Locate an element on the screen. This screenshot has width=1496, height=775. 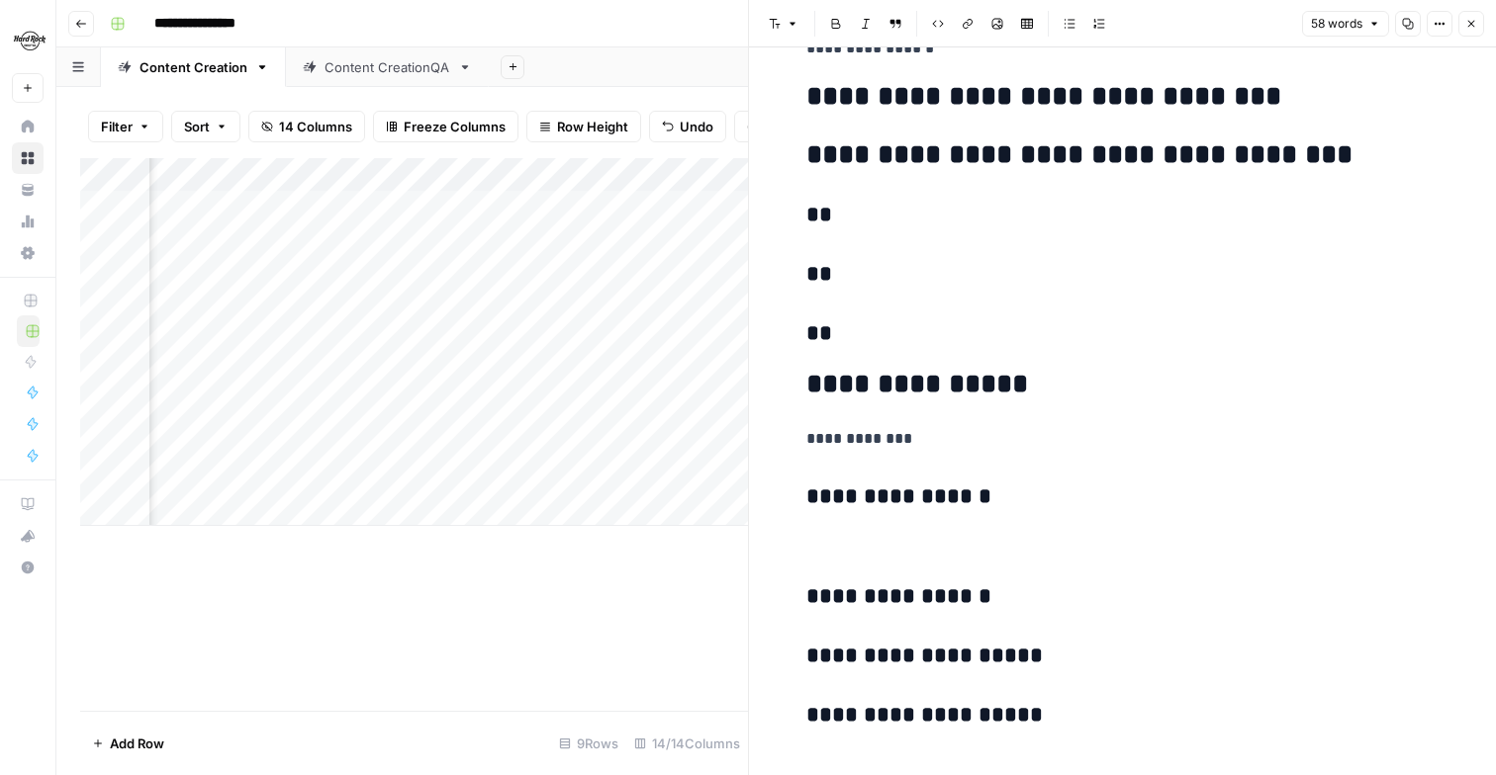
button: Add Row is located at coordinates (128, 744).